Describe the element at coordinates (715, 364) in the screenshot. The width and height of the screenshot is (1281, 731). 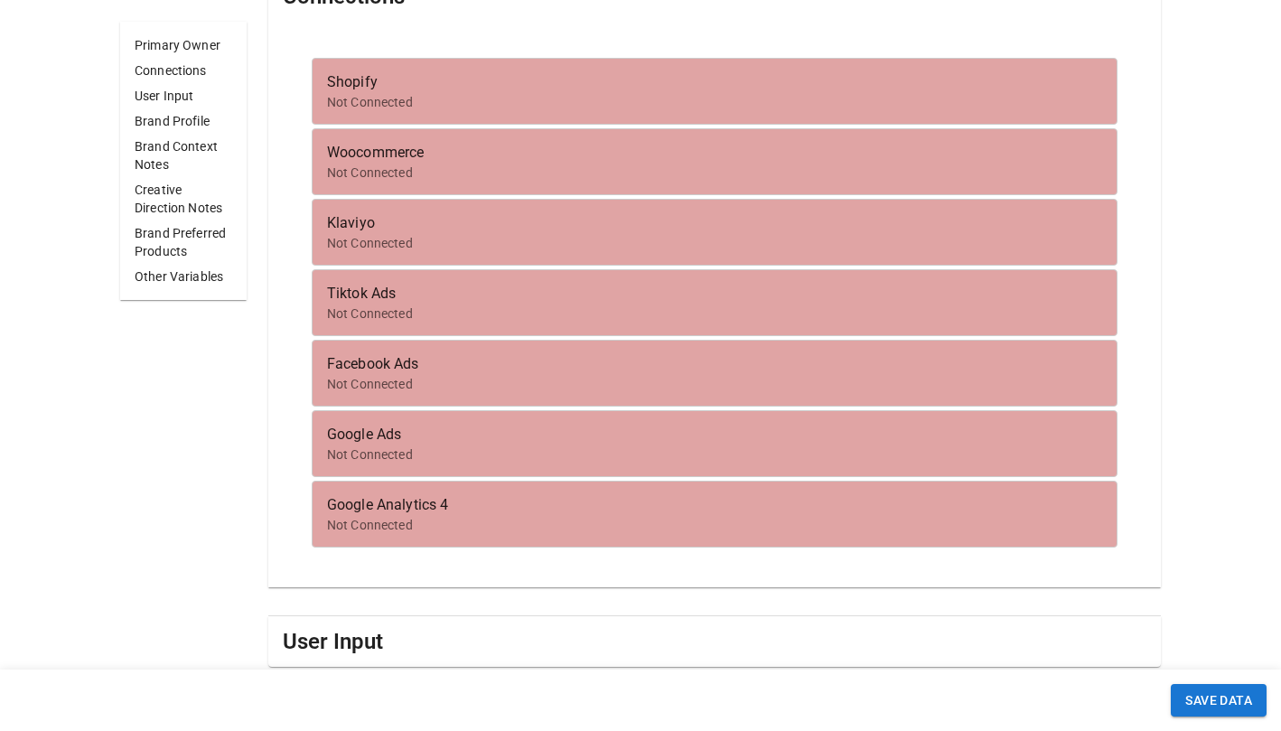
I see `span: facebook ads` at that location.